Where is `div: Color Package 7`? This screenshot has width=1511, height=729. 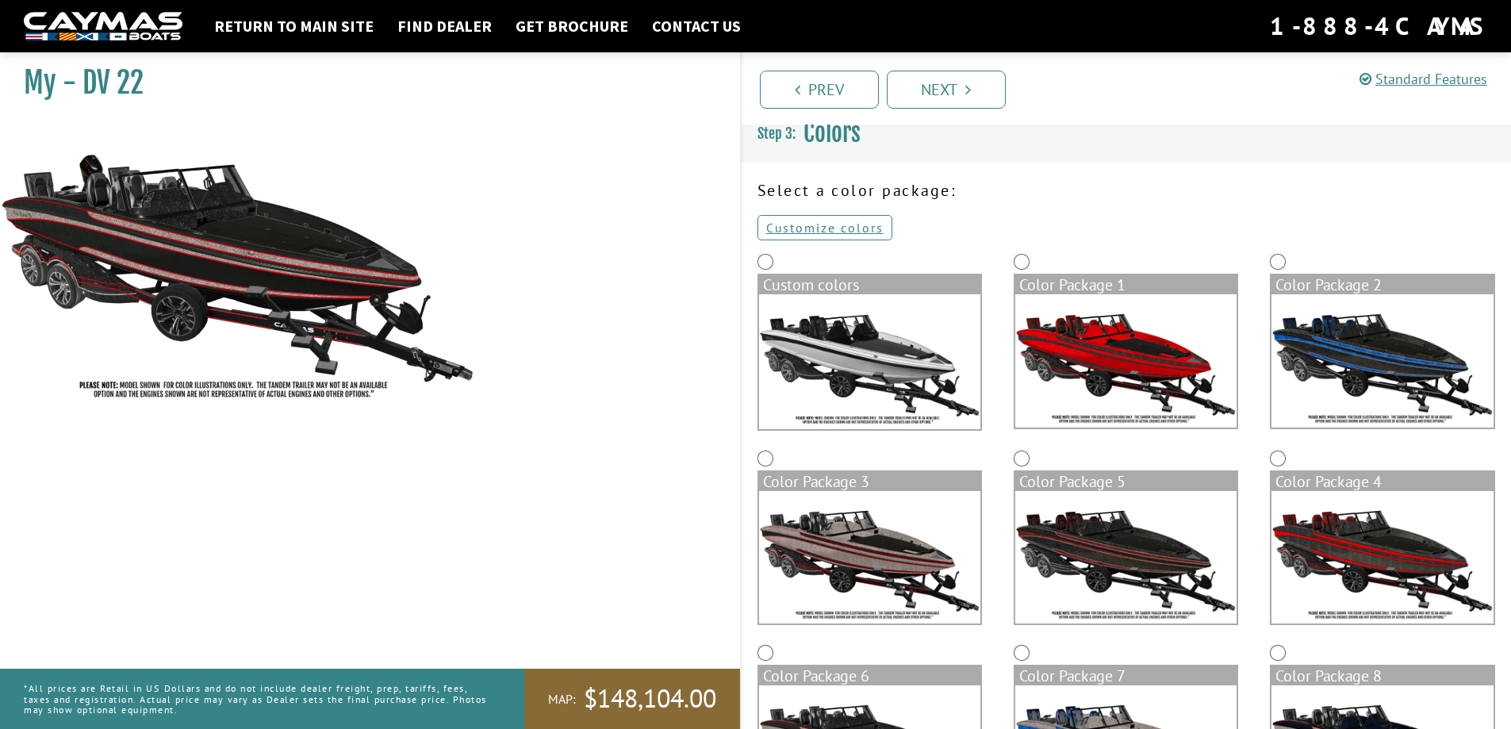
div: Color Package 7 is located at coordinates (1125, 676).